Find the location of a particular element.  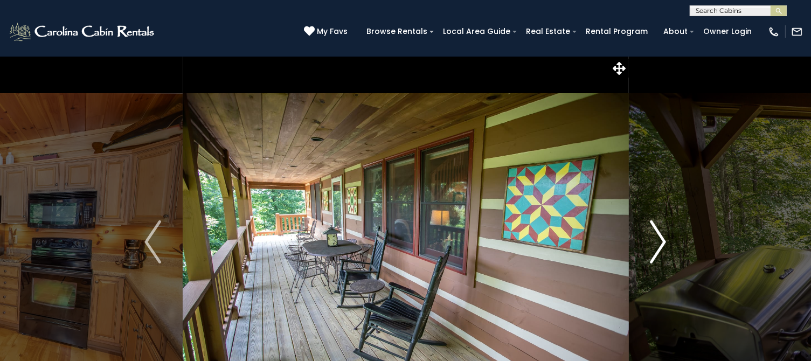

a: Real Estate is located at coordinates (548, 31).